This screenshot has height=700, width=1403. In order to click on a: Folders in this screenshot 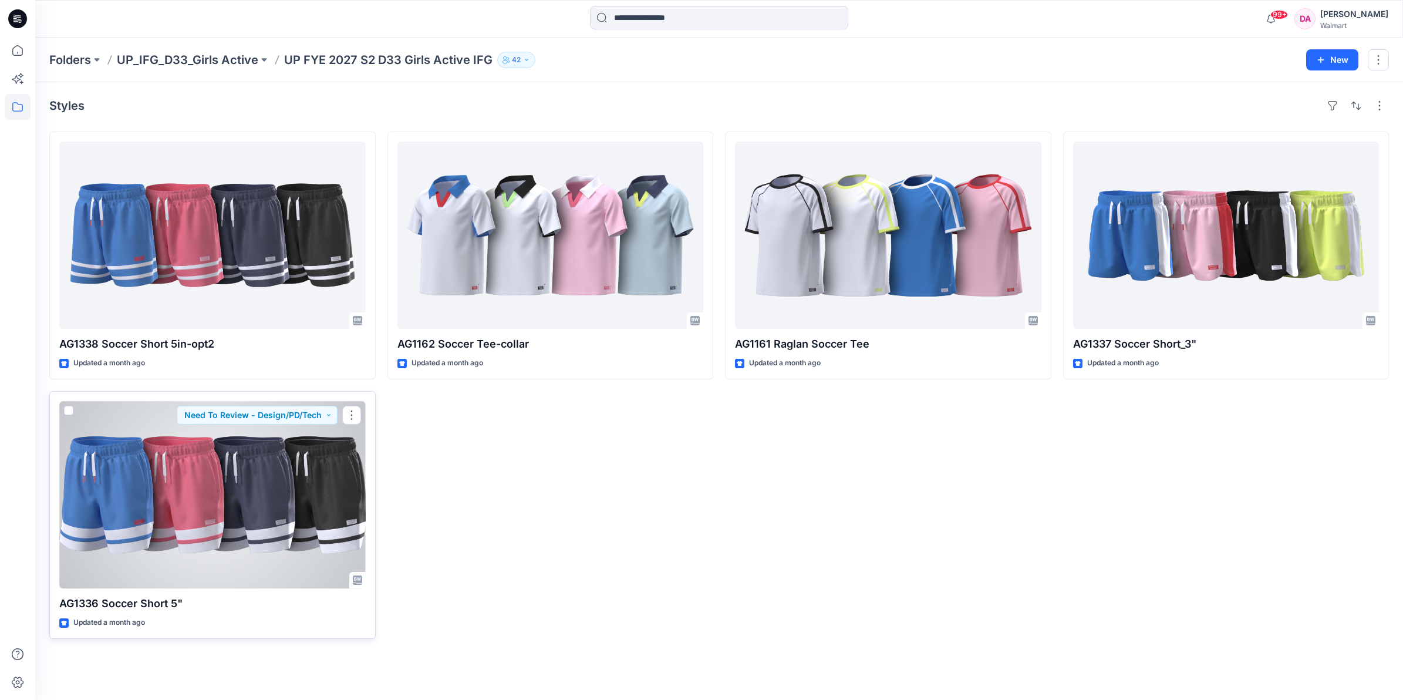, I will do `click(70, 60)`.